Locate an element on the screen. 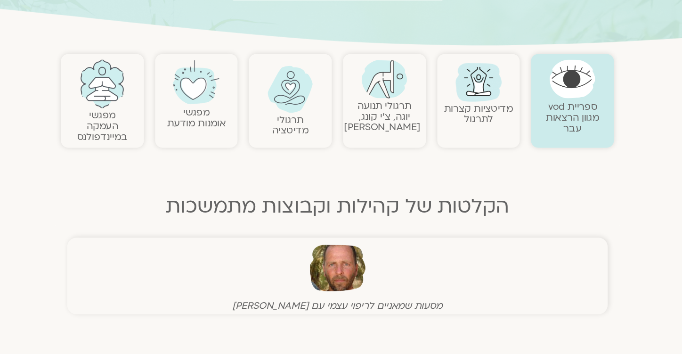  a: תרגולימדיטציה is located at coordinates (302, 131).